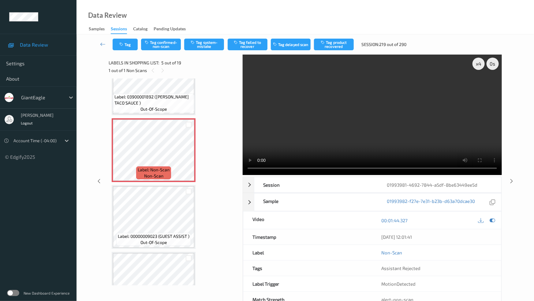 The height and width of the screenshot is (301, 534). What do you see at coordinates (370, 44) in the screenshot?
I see `span: Session:` at bounding box center [370, 44].